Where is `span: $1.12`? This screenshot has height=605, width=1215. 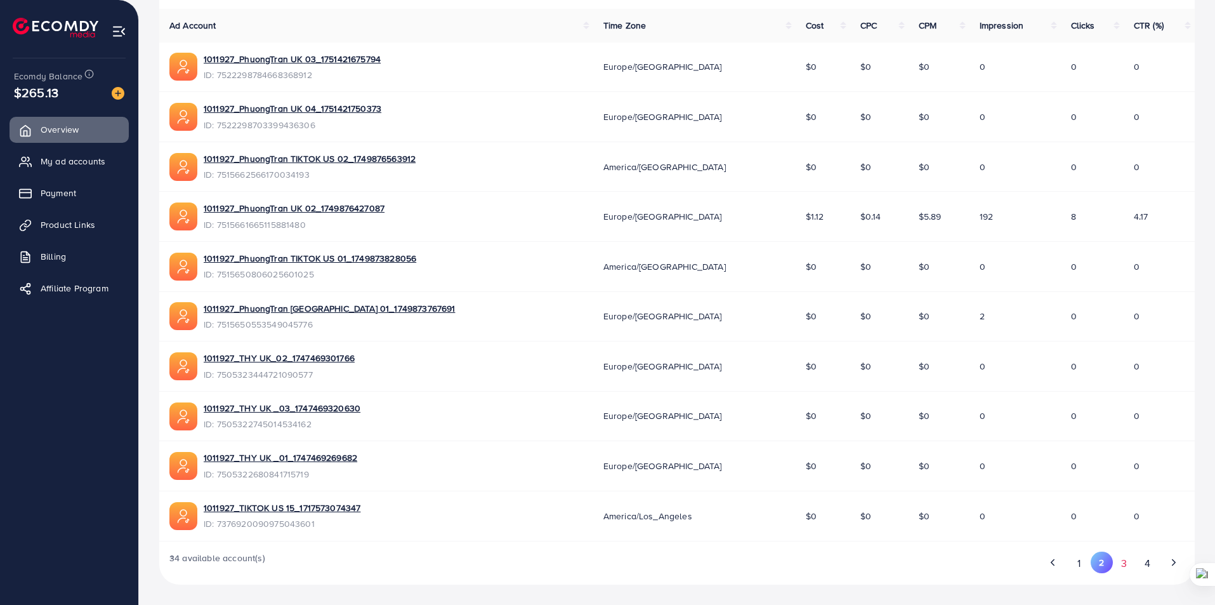 span: $1.12 is located at coordinates (815, 216).